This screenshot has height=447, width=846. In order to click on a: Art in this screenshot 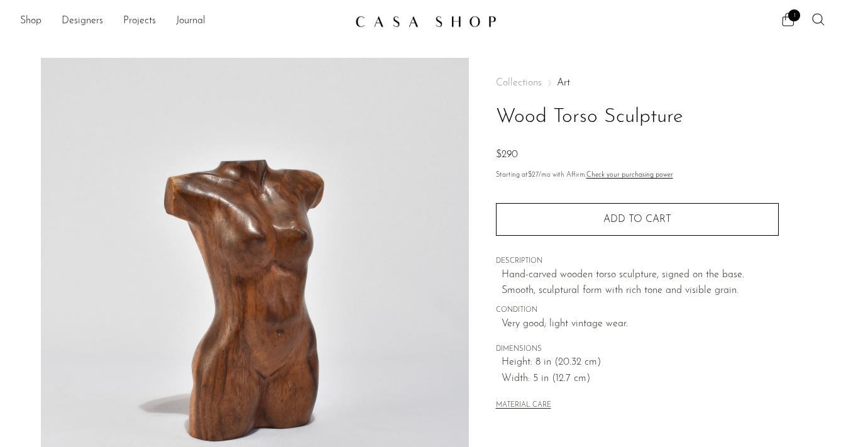, I will do `click(563, 83)`.